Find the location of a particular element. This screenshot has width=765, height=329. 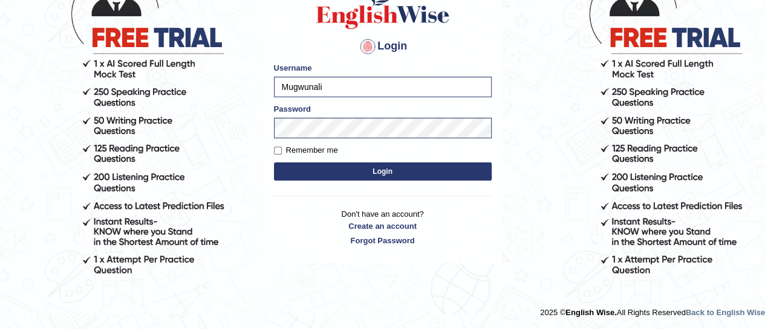

button: Login is located at coordinates (383, 172).